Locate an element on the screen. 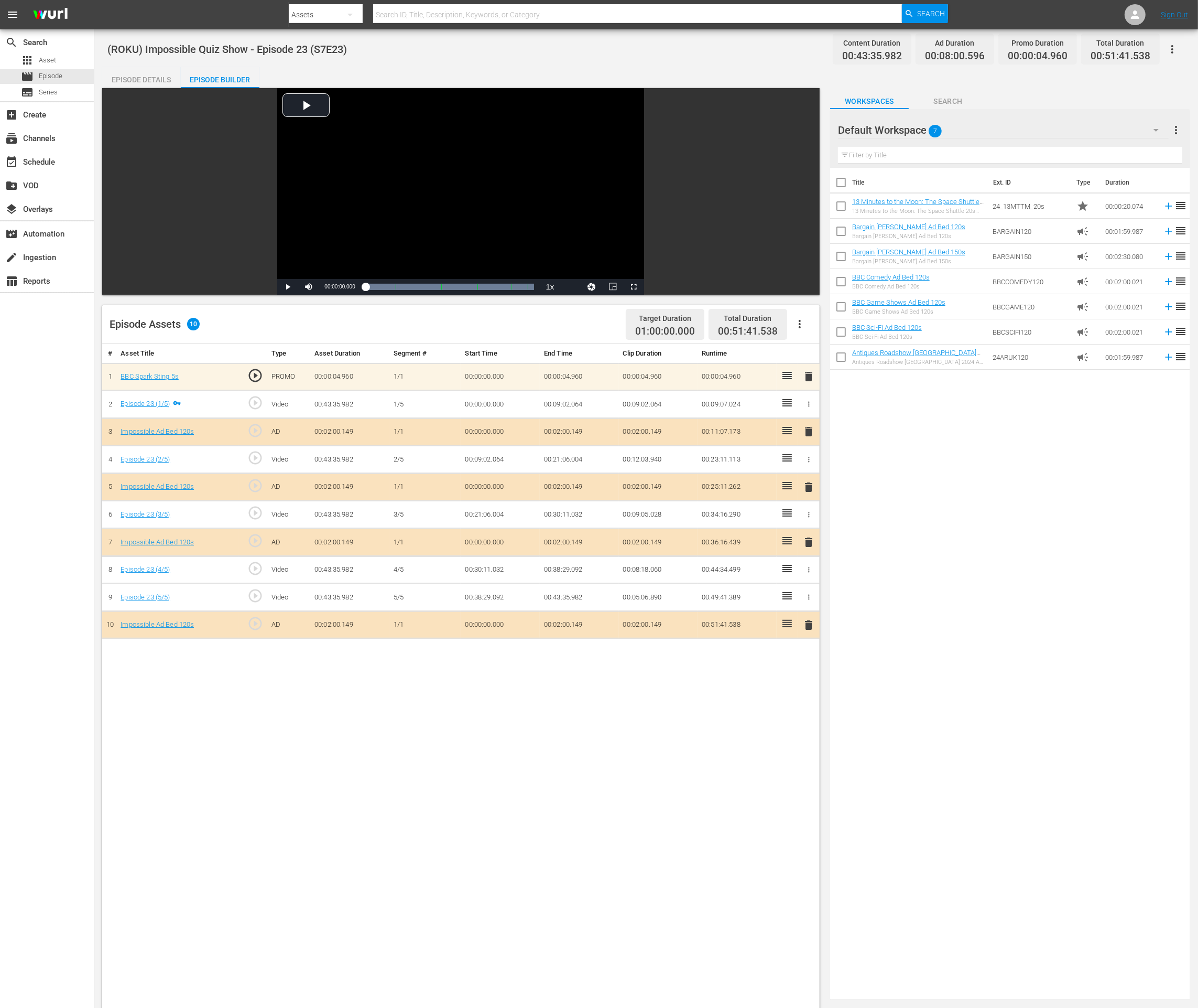  a: Episode 23 (4/5) is located at coordinates (145, 569).